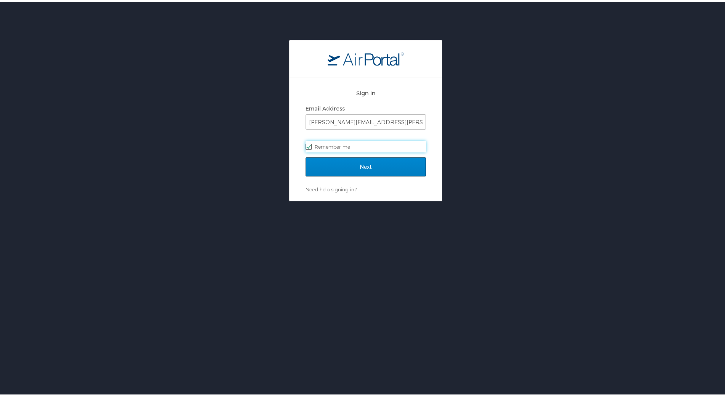 This screenshot has height=396, width=725. I want to click on h2: Sign In, so click(366, 91).